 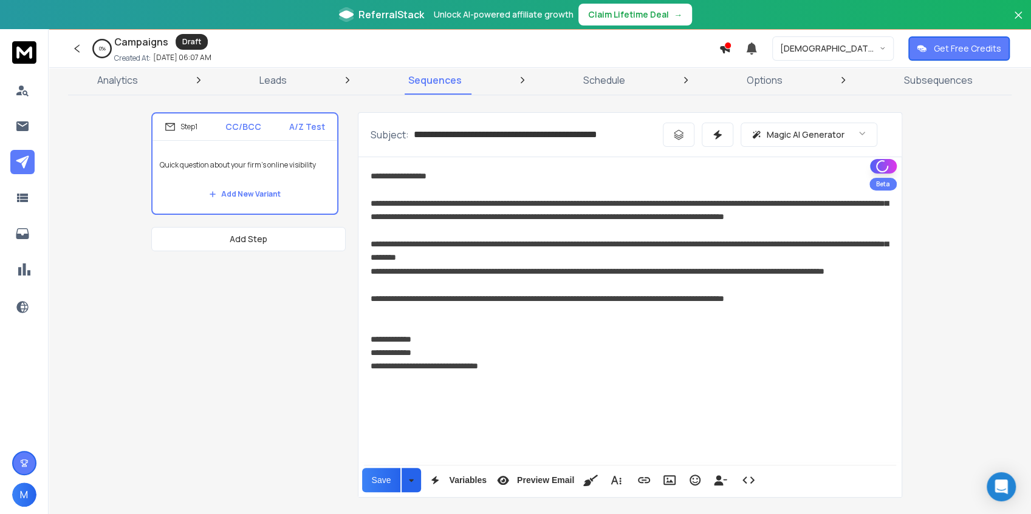 I want to click on div: Open Intercom Messenger, so click(x=1001, y=487).